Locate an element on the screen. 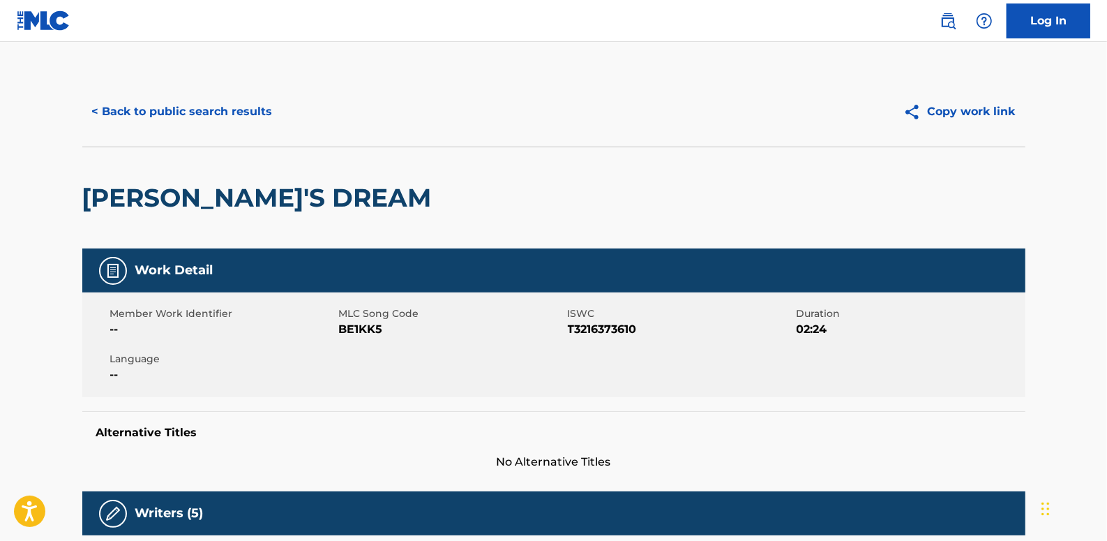  button: < Back to public search results is located at coordinates (182, 112).